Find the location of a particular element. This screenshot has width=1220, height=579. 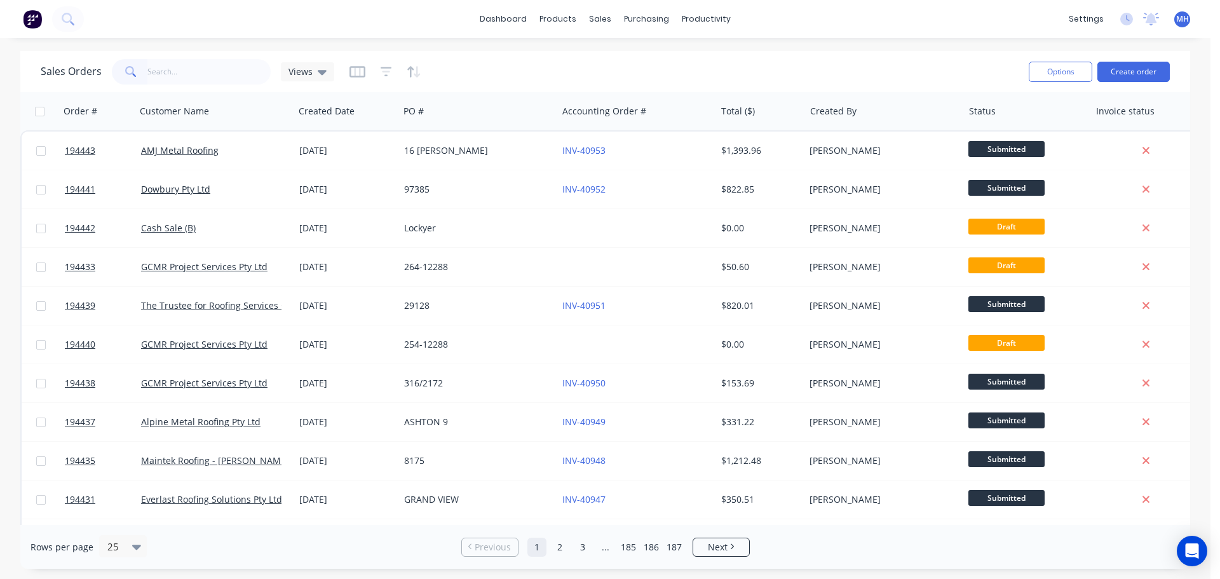

div: $153.69 is located at coordinates (758, 383).